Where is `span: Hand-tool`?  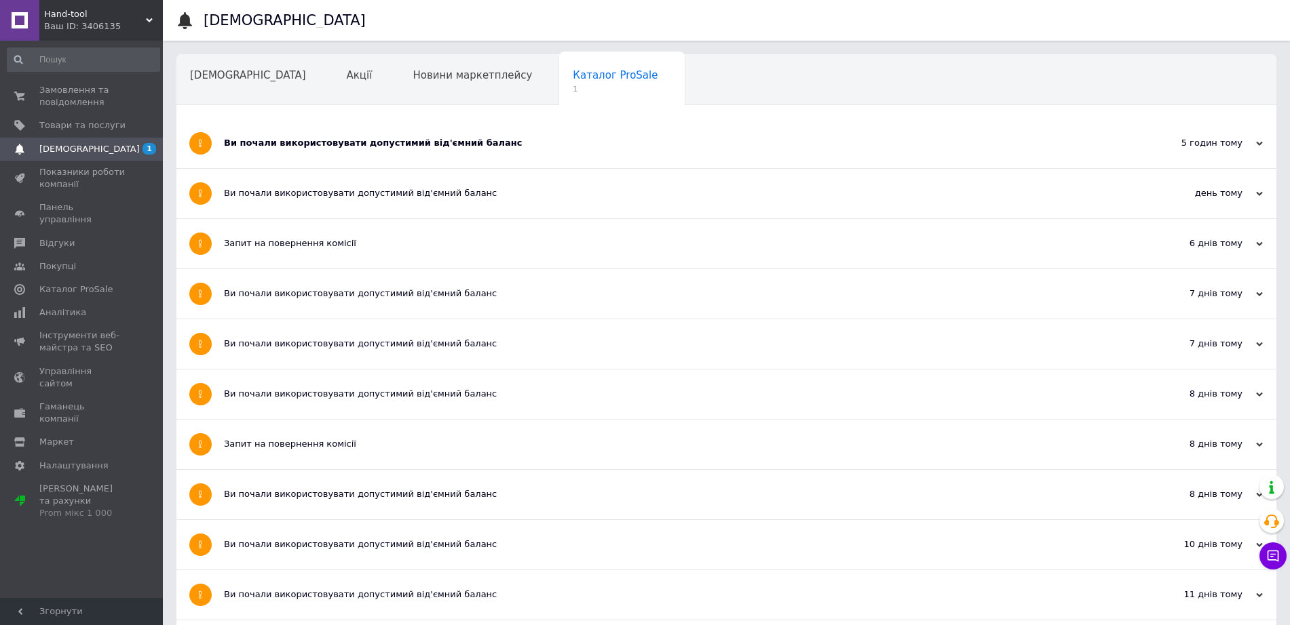 span: Hand-tool is located at coordinates (95, 14).